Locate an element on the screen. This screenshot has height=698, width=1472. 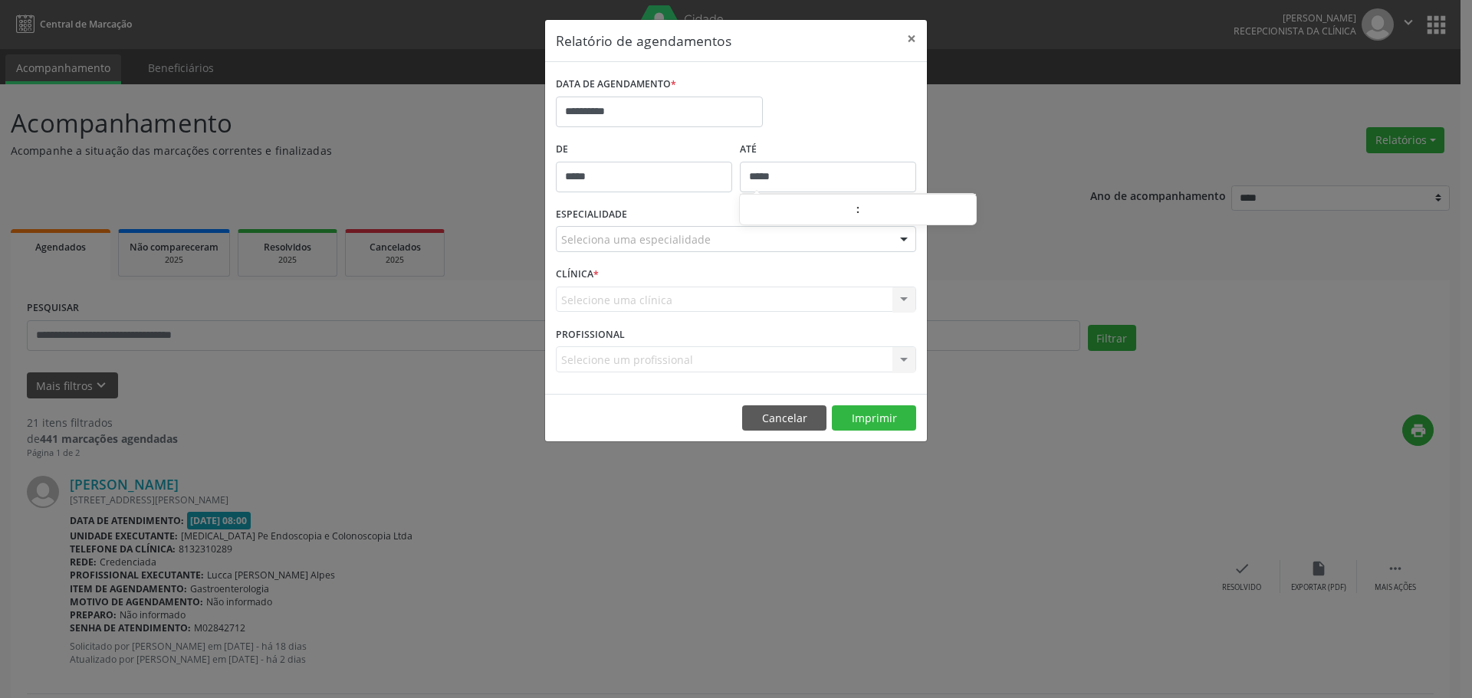
button: Imprimir is located at coordinates (874, 418).